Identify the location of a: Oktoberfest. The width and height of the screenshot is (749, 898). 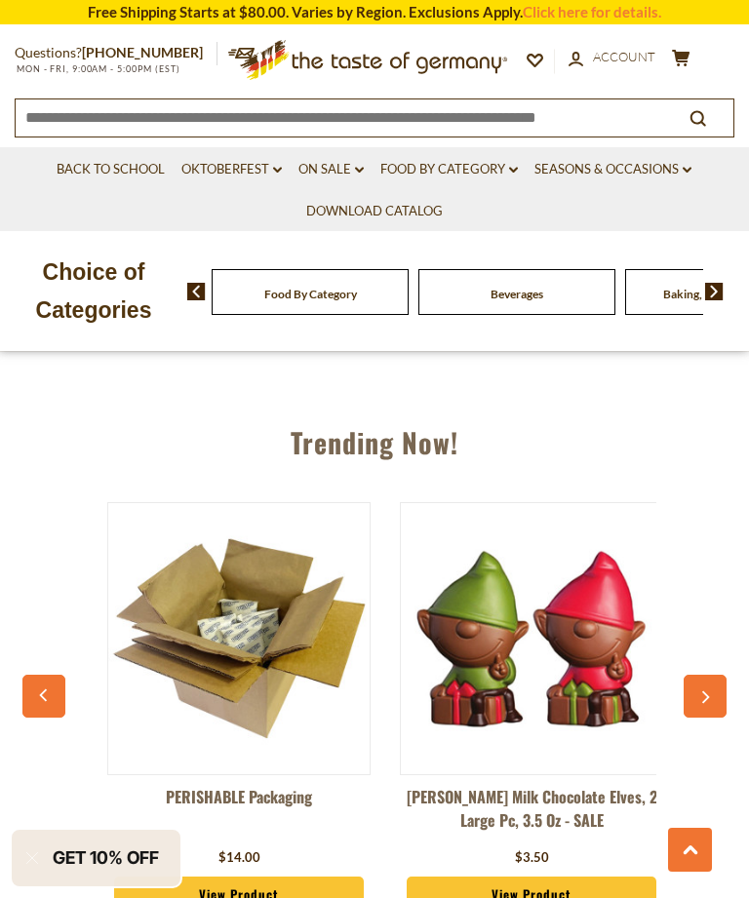
(231, 170).